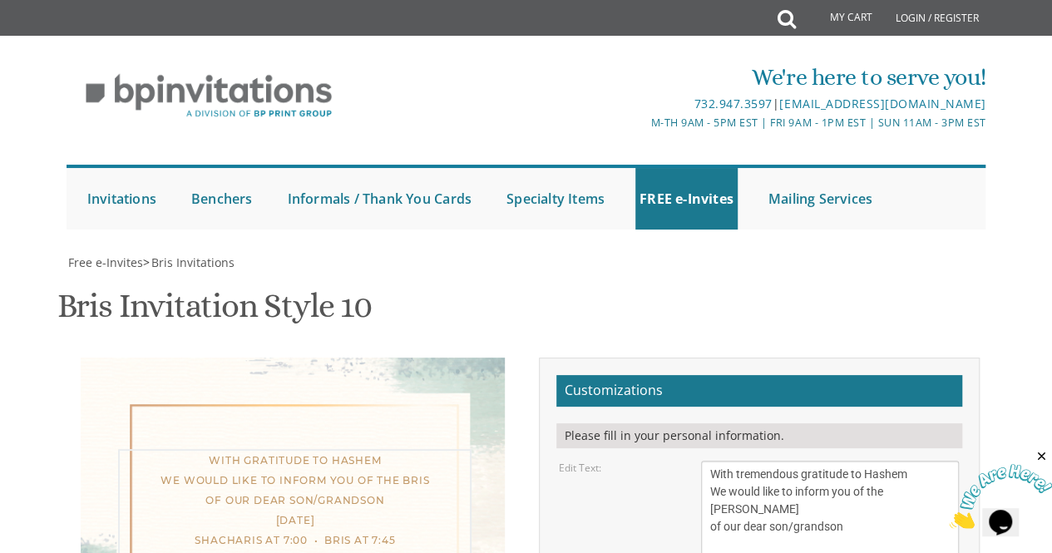 The width and height of the screenshot is (1052, 553). I want to click on a: Benchers, so click(222, 199).